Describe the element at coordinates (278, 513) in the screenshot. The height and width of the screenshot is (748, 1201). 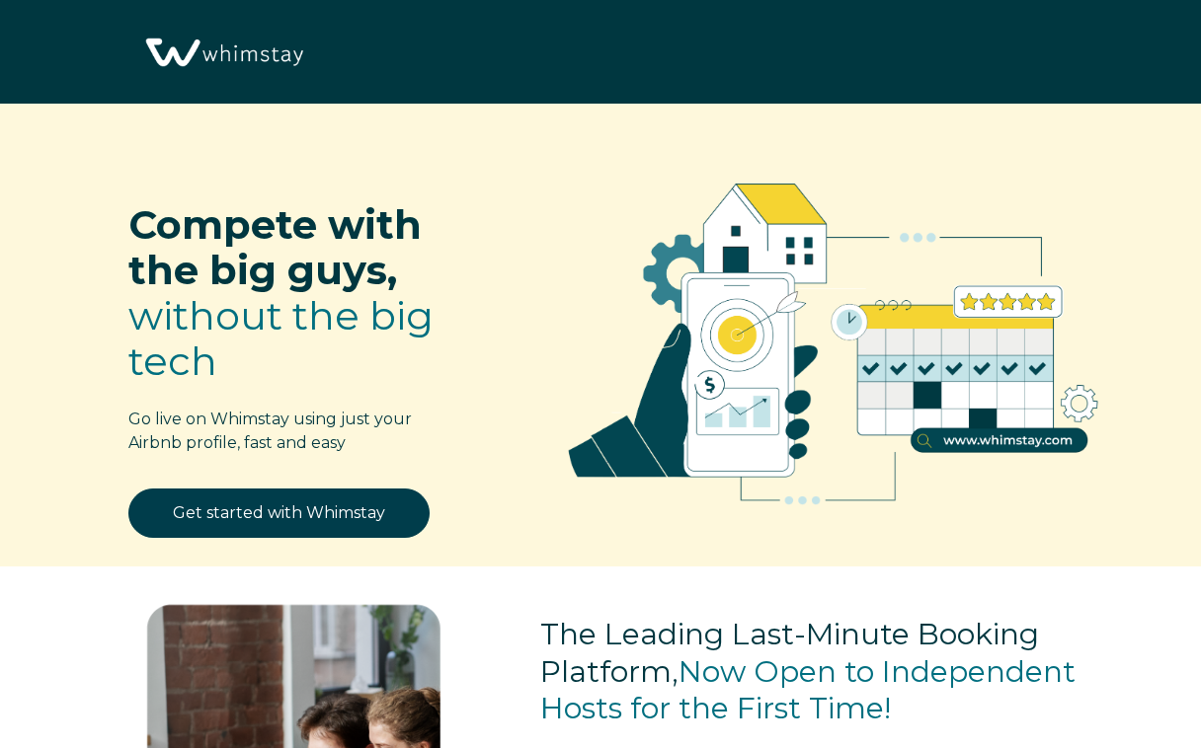
I see `a: Get started with Whimstay` at that location.